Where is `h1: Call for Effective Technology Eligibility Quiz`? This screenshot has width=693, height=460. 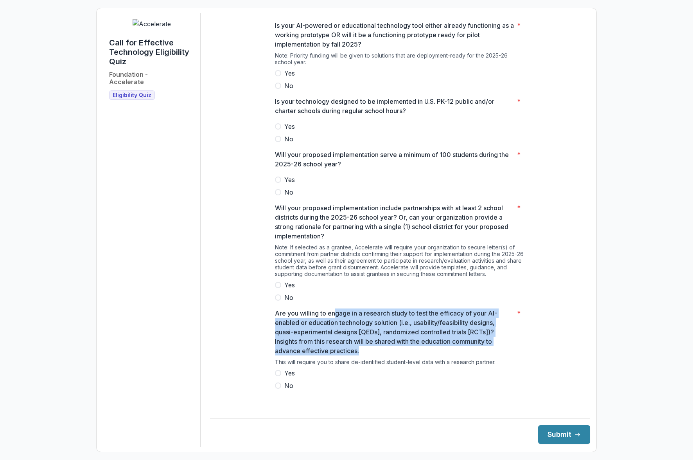
h1: Call for Effective Technology Eligibility Quiz is located at coordinates (151, 52).